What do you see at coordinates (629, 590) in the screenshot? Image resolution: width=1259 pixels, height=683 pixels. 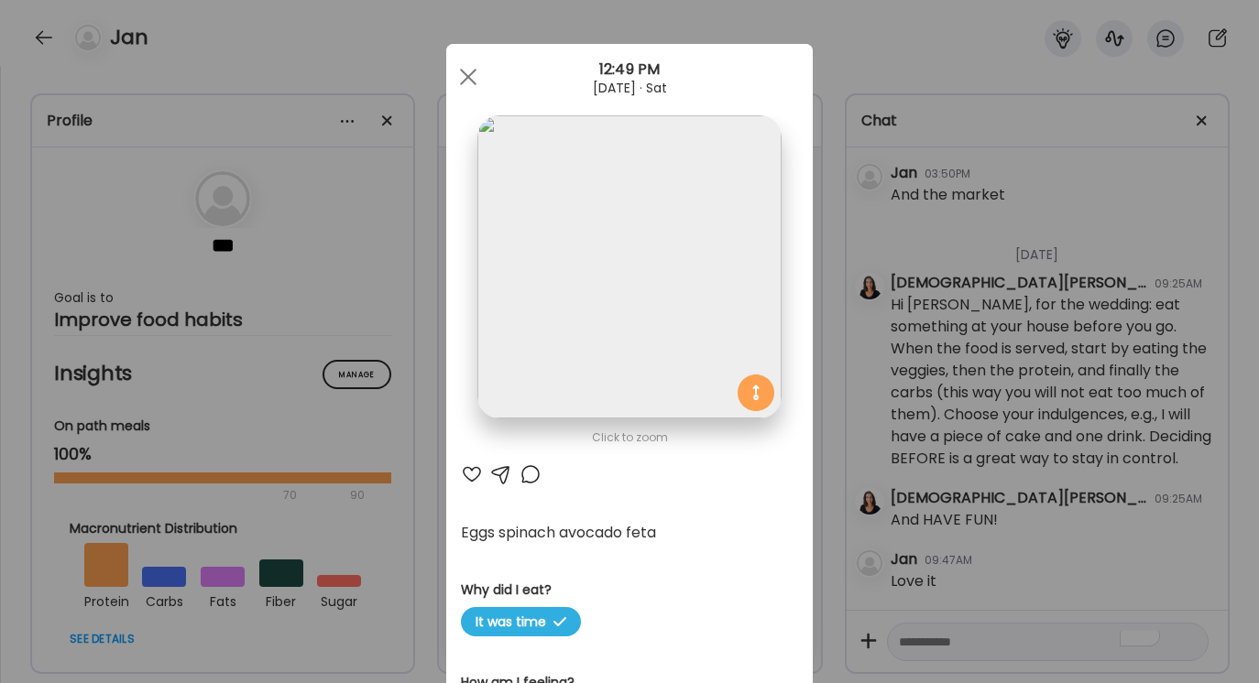 I see `h3: Why did I eat?` at bounding box center [629, 590].